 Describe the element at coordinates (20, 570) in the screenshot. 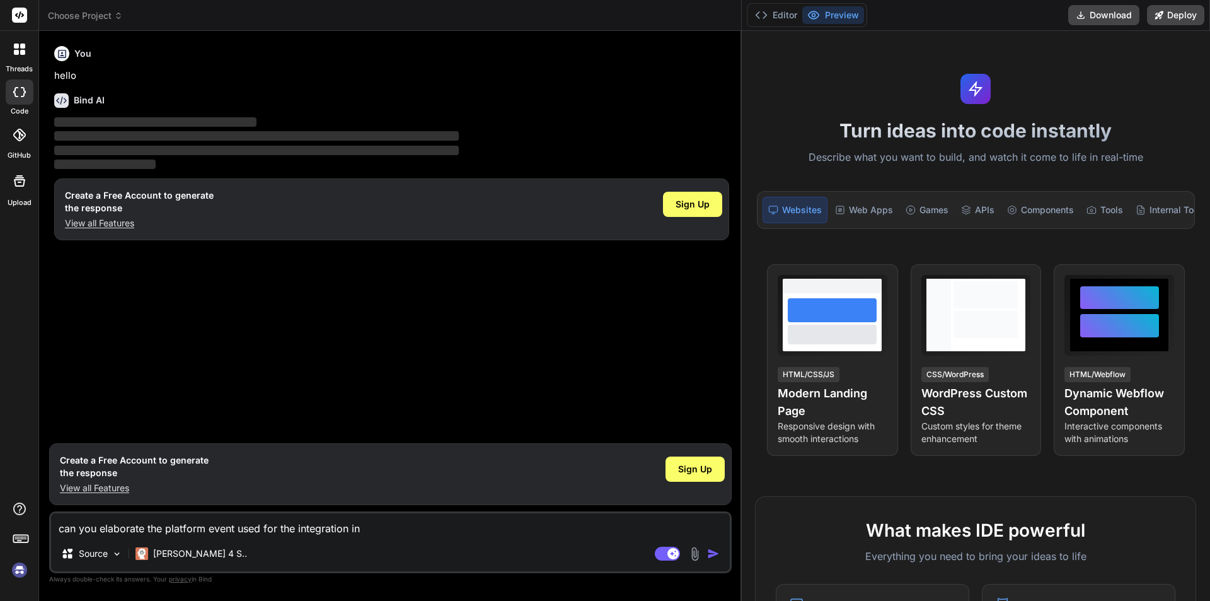

I see `img: signin` at that location.